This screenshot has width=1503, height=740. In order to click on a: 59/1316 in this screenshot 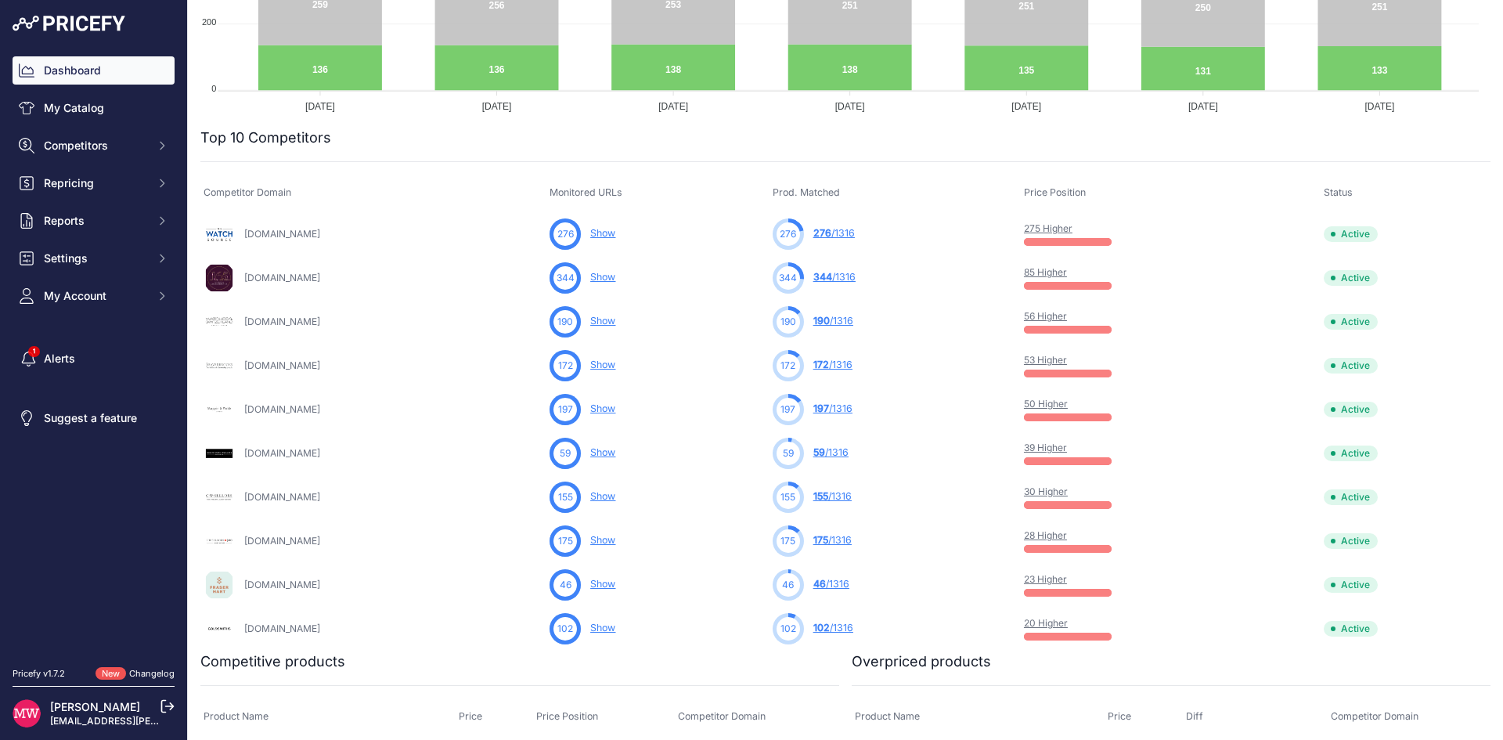, I will do `click(831, 452)`.